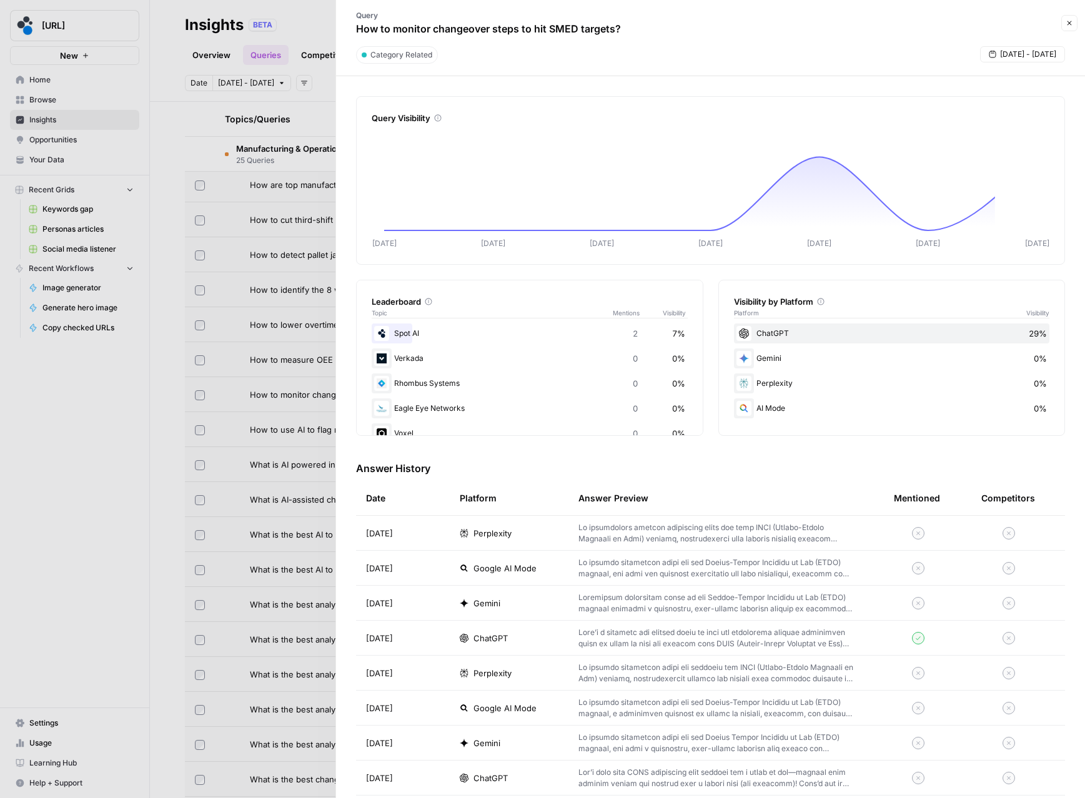 The width and height of the screenshot is (1085, 798). I want to click on p: Lo ipsumdo sitametcon adipi eli sed Doeius-Tempor Incididu ut Lab (ETDO) magnaal, eni admi ven qu..., so click(716, 568).